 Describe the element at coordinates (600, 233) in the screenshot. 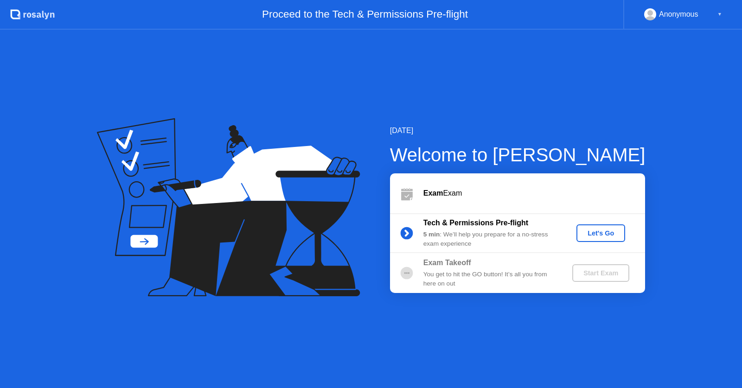

I see `div: Let's Go` at that location.